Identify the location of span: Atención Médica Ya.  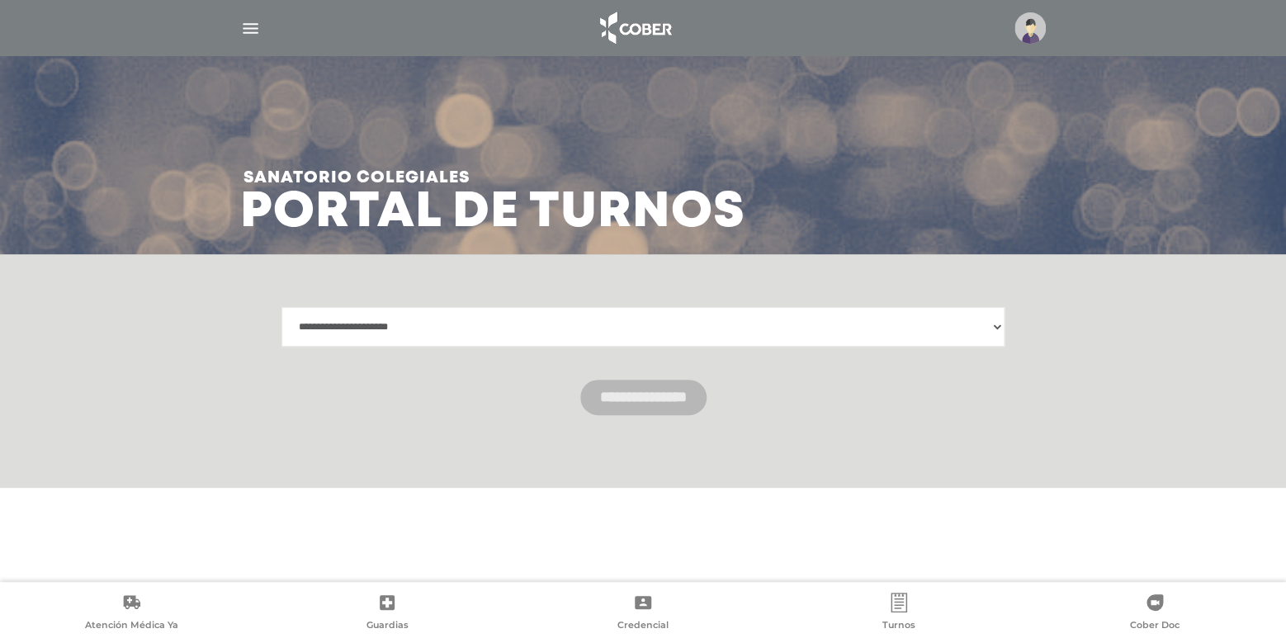
(131, 627).